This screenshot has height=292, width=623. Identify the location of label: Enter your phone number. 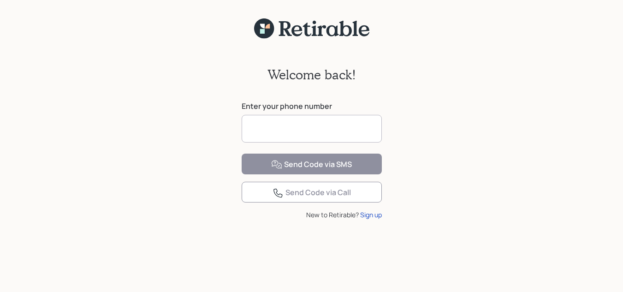
(312, 106).